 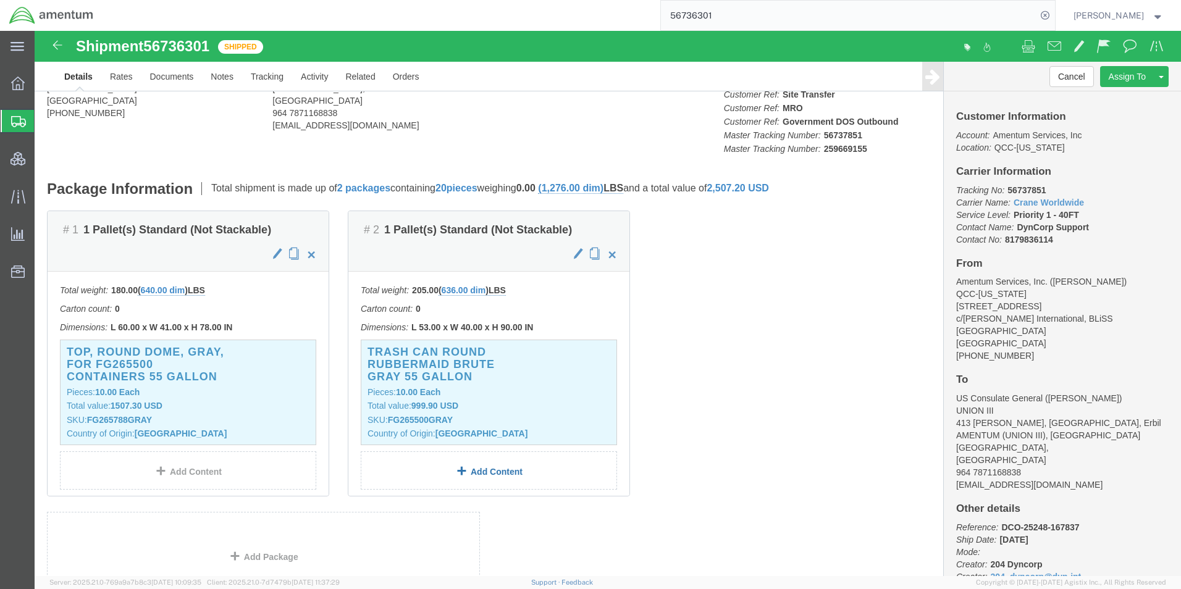 I want to click on a: Feedback, so click(x=577, y=582).